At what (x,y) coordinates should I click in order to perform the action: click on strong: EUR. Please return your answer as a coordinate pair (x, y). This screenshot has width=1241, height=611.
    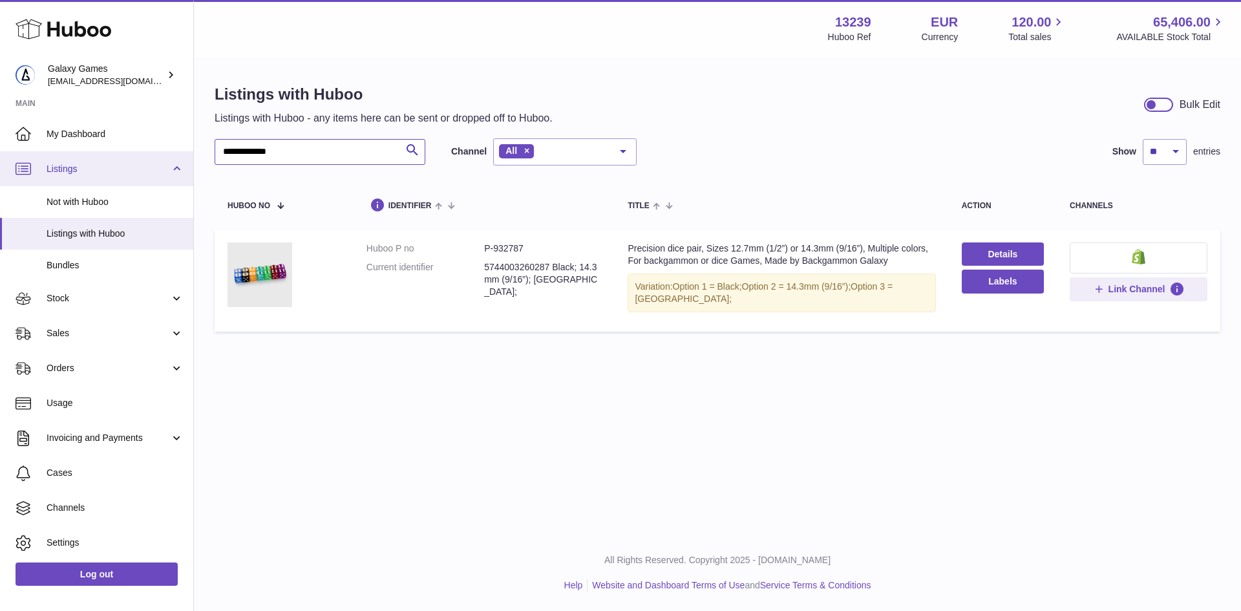
    Looking at the image, I should click on (944, 22).